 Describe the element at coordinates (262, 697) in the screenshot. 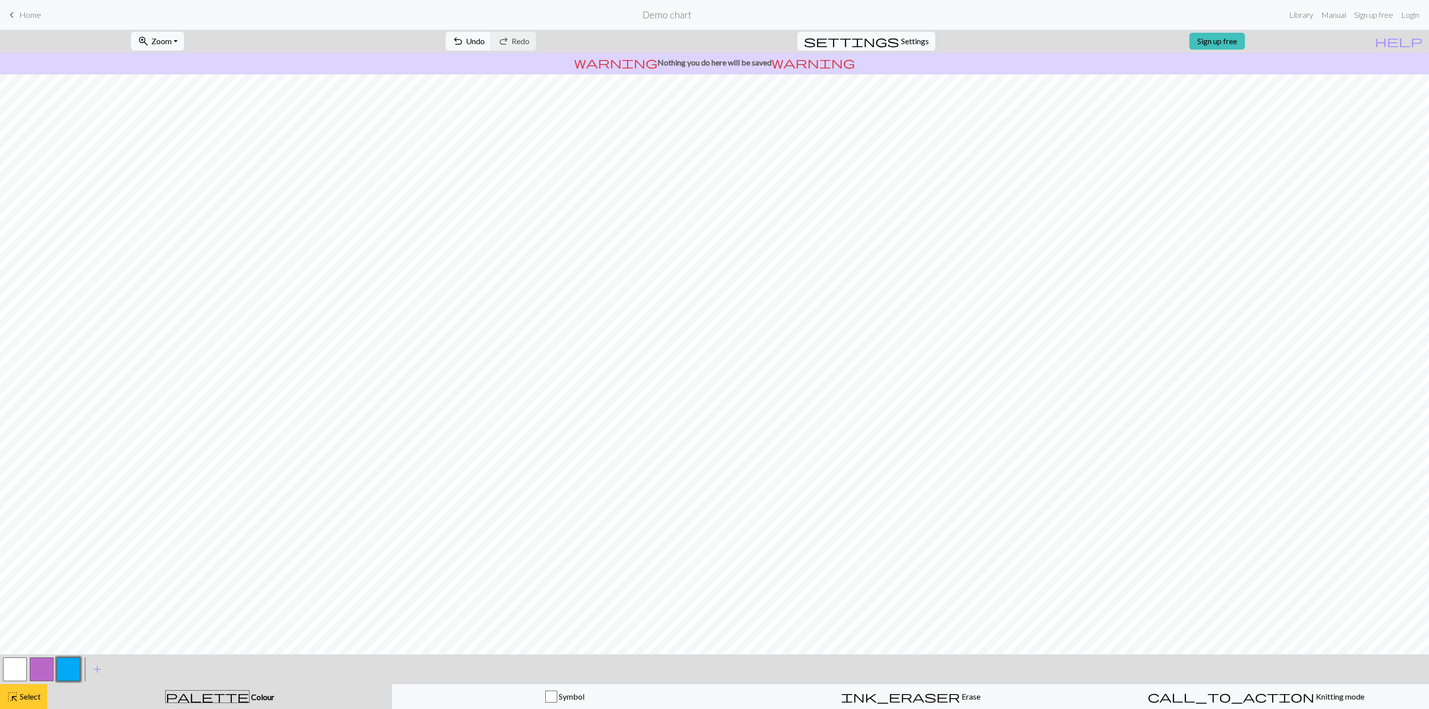

I see `span: Colour` at that location.